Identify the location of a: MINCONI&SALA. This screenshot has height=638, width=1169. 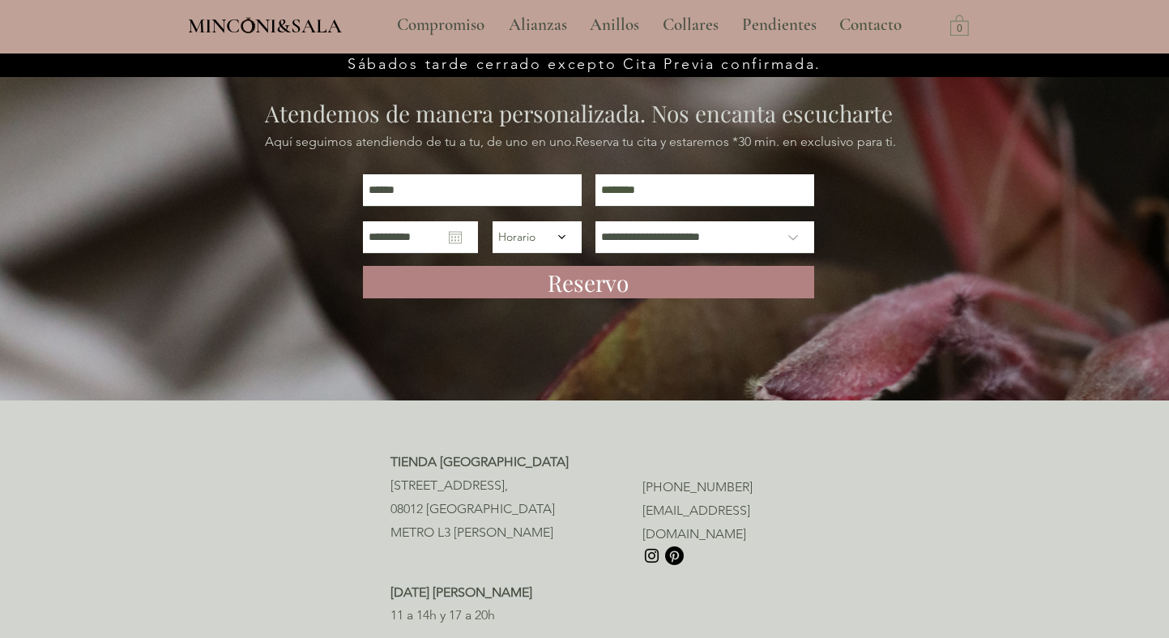
(265, 23).